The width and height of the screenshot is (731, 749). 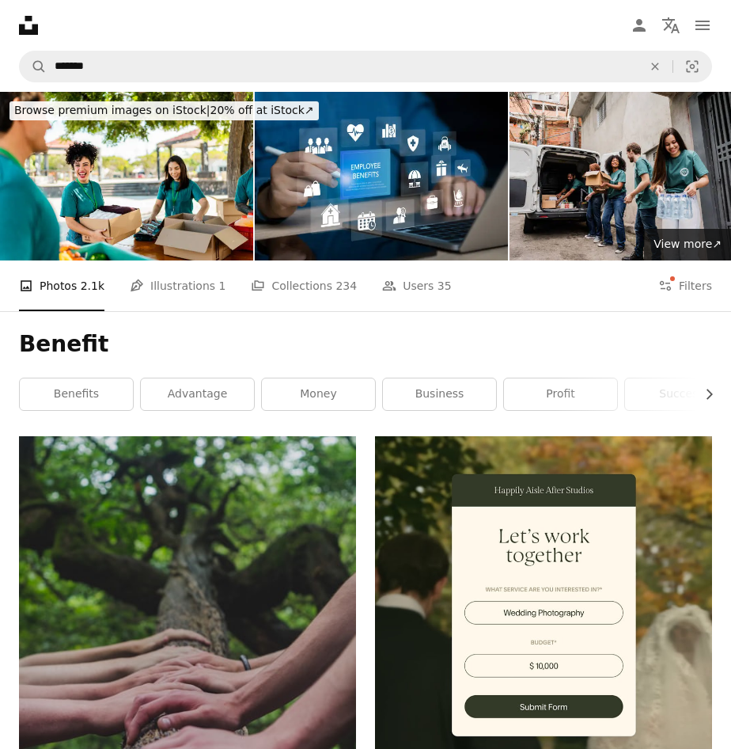 I want to click on a: Illustrations 1, so click(x=177, y=286).